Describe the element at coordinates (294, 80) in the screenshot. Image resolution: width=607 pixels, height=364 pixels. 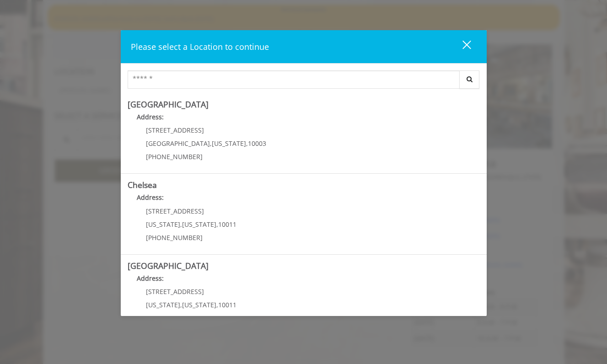
I see `input: Search Center` at that location.